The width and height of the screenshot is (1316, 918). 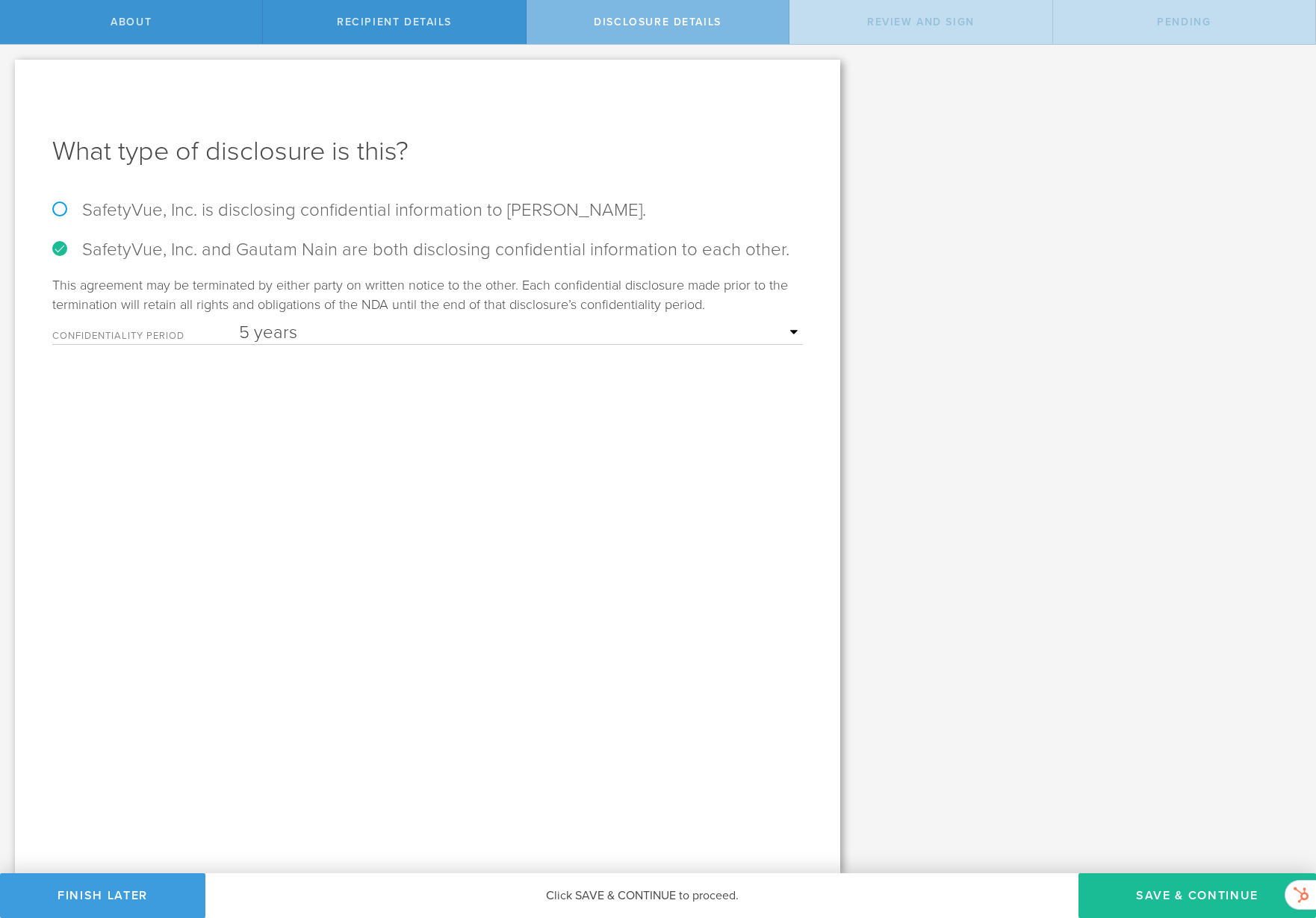 What do you see at coordinates (427, 249) in the screenshot?
I see `label: SafetyVue, Inc. and Gautam Nain are both disclosing confidential information to each other.` at bounding box center [427, 249].